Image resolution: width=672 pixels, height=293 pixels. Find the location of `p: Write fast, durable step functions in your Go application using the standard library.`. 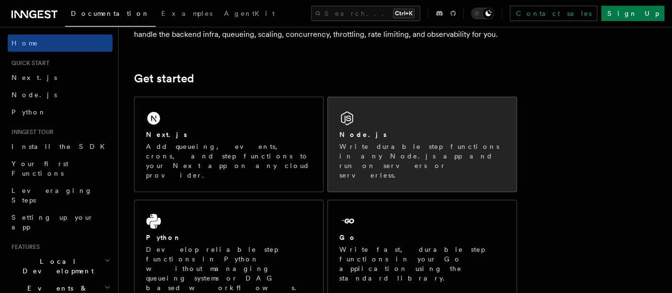

p: Write fast, durable step functions in your Go application using the standard library. is located at coordinates (422, 264).